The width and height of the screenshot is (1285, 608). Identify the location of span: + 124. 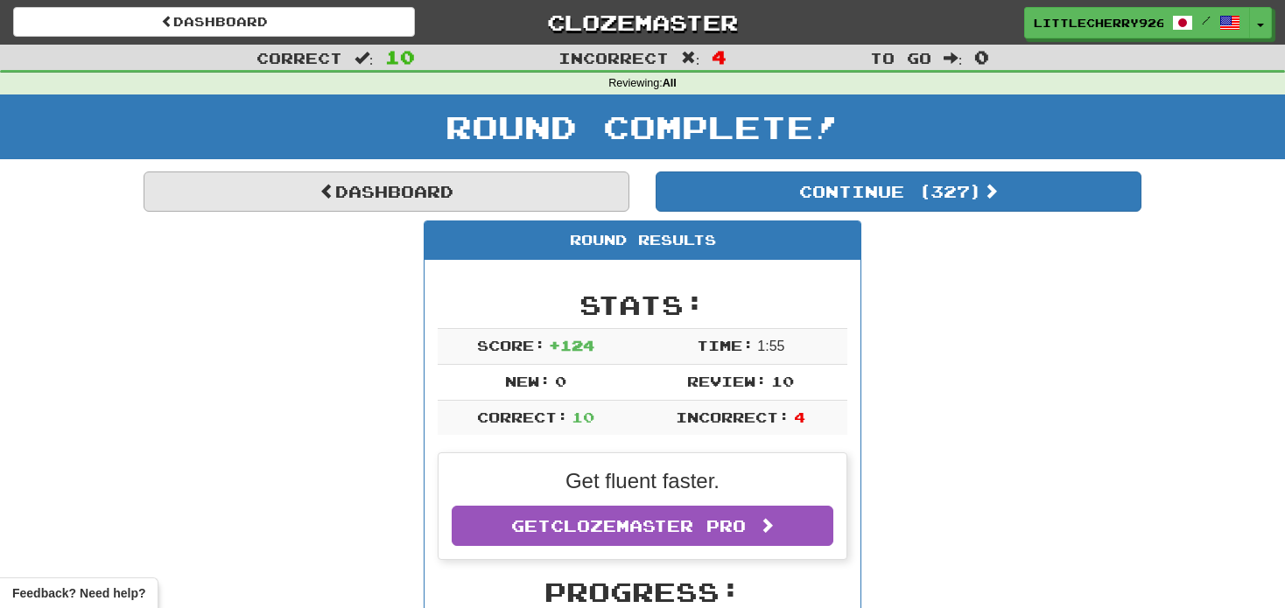
(572, 345).